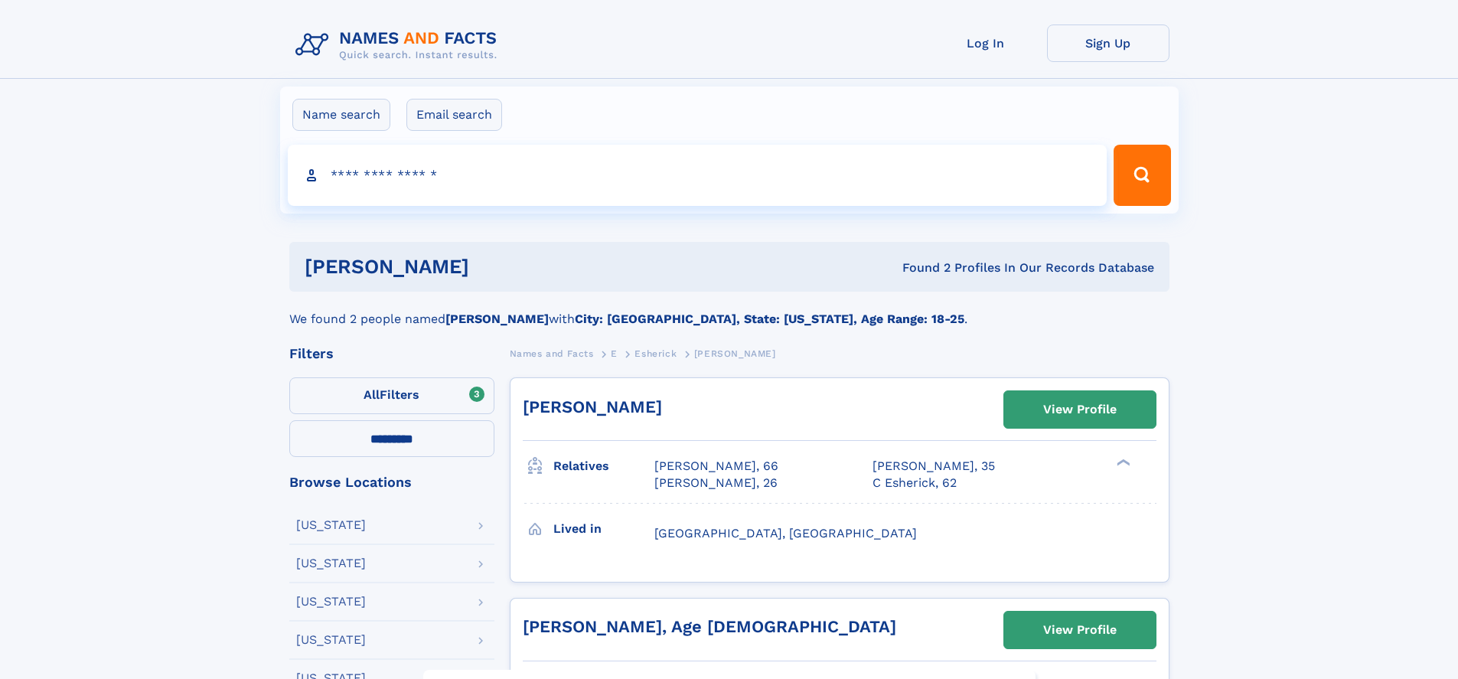  What do you see at coordinates (371, 394) in the screenshot?
I see `span: All` at bounding box center [371, 394].